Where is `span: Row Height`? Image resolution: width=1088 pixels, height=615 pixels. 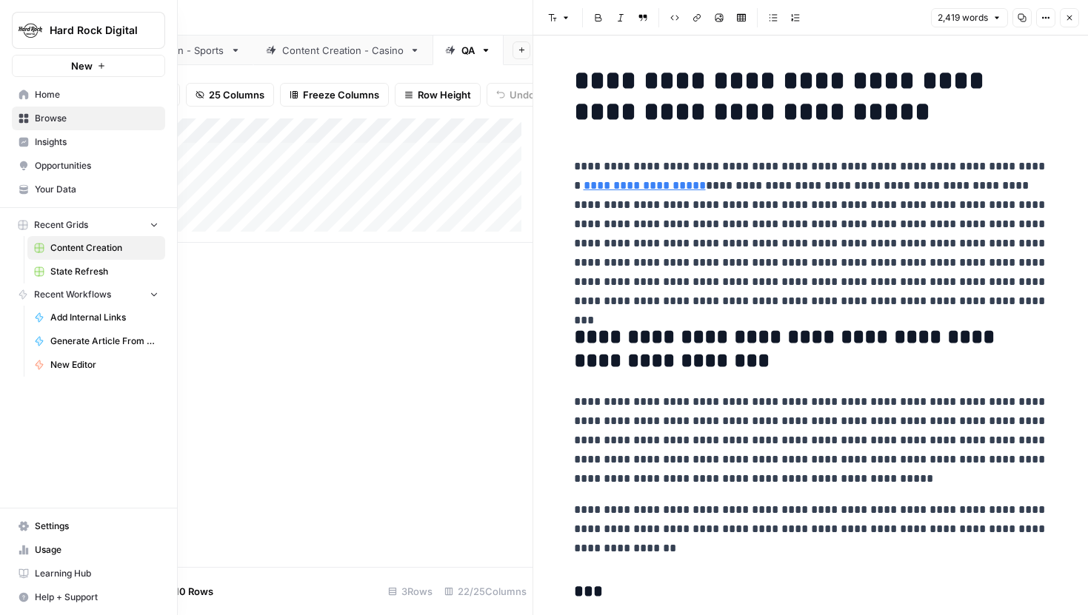
span: Row Height is located at coordinates (444, 95).